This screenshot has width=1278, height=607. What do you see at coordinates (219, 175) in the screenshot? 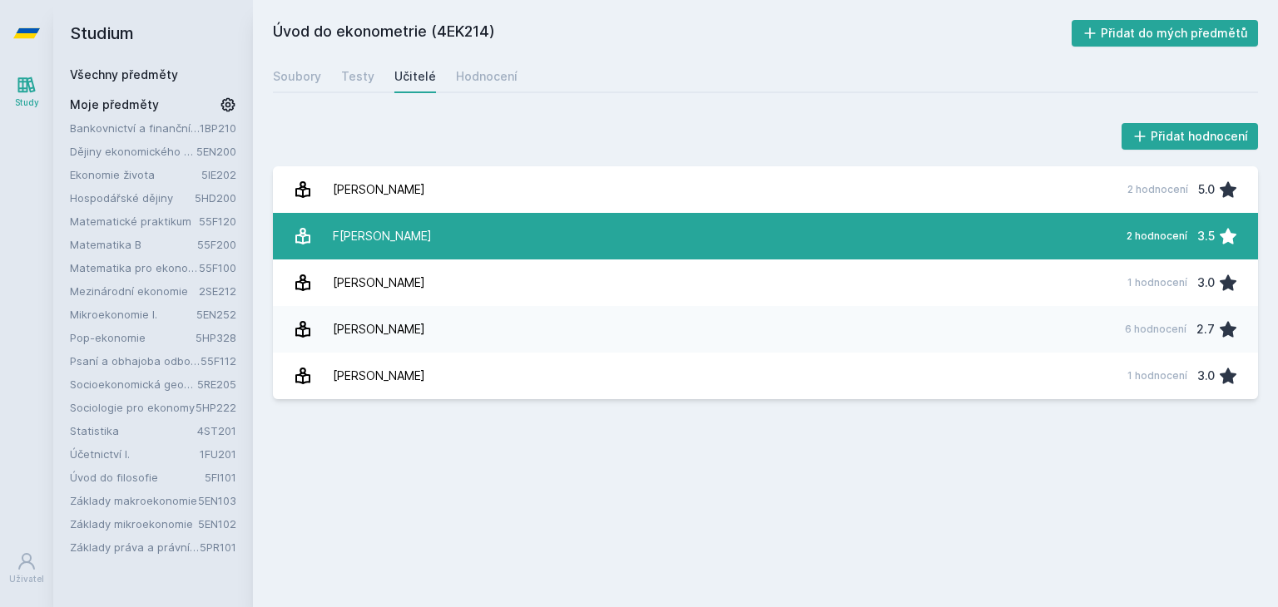
I see `a: 5IE202` at bounding box center [219, 175].